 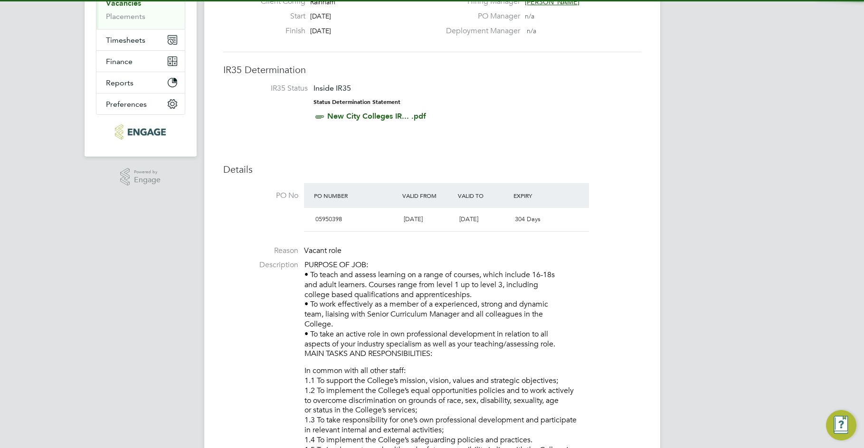 I want to click on p: PURPOSE OF JOB: • To teach and assess learning on a range of courses, which include 16-18s and ad..., so click(x=473, y=310).